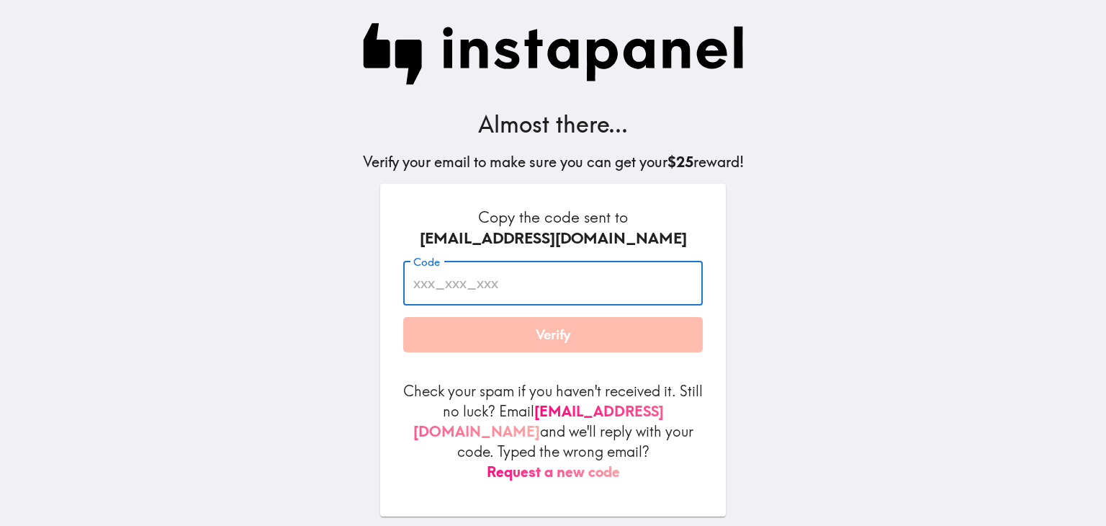  I want to click on input: xxx_xxx_xxx, so click(553, 283).